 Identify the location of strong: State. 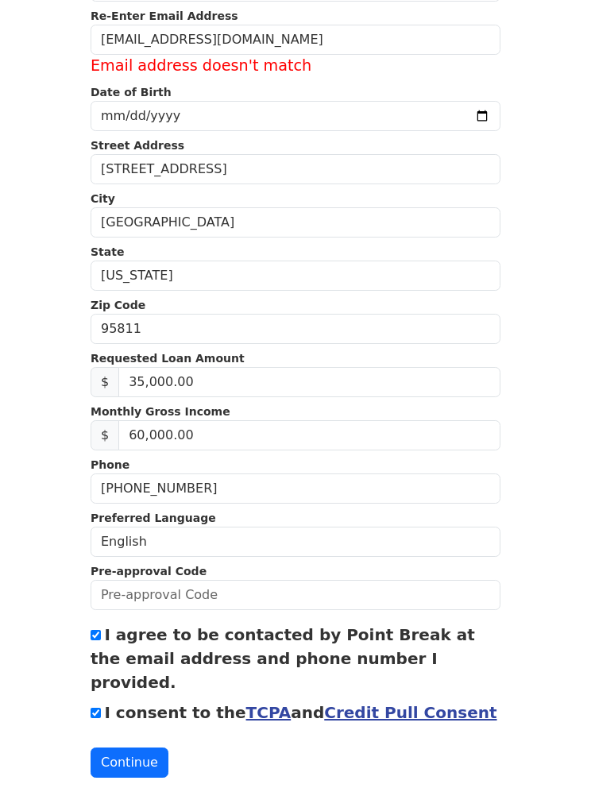
(107, 252).